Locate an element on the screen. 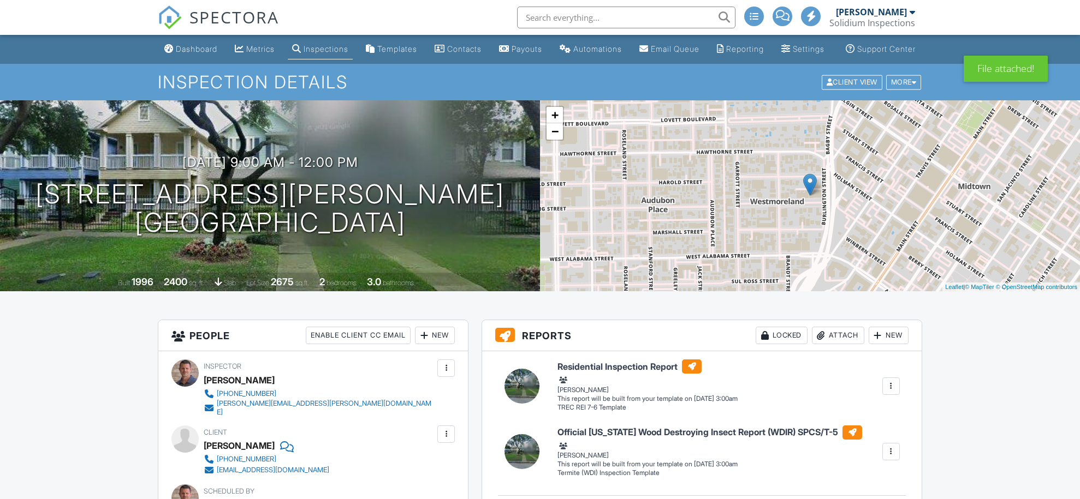 This screenshot has height=499, width=1080. h3: People is located at coordinates (313, 336).